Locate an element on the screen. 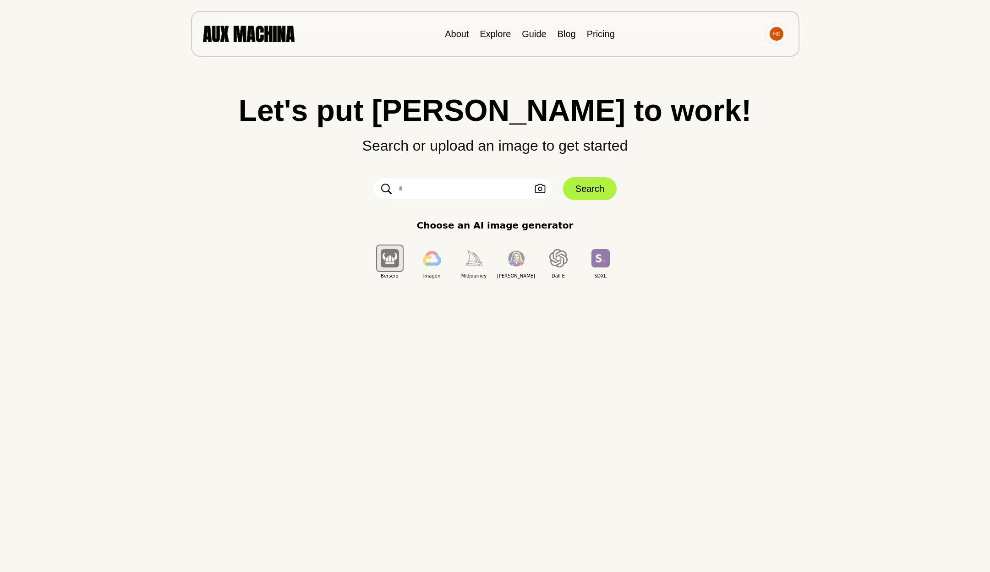 The image size is (990, 572). img: Avatar is located at coordinates (777, 34).